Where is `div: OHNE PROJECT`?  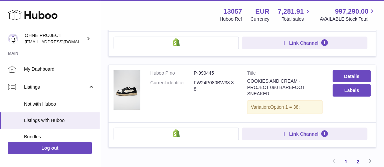 div: OHNE PROJECT is located at coordinates (55, 39).